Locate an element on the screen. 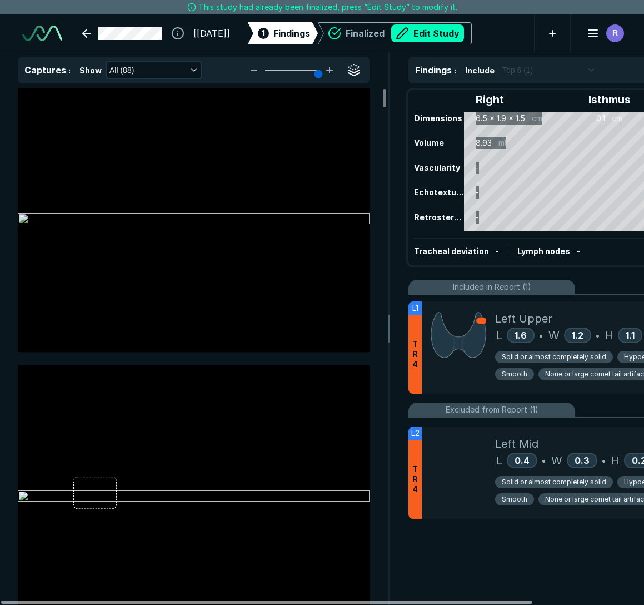 This screenshot has width=644, height=605. span: Excluded from Report (1) is located at coordinates (492, 410).